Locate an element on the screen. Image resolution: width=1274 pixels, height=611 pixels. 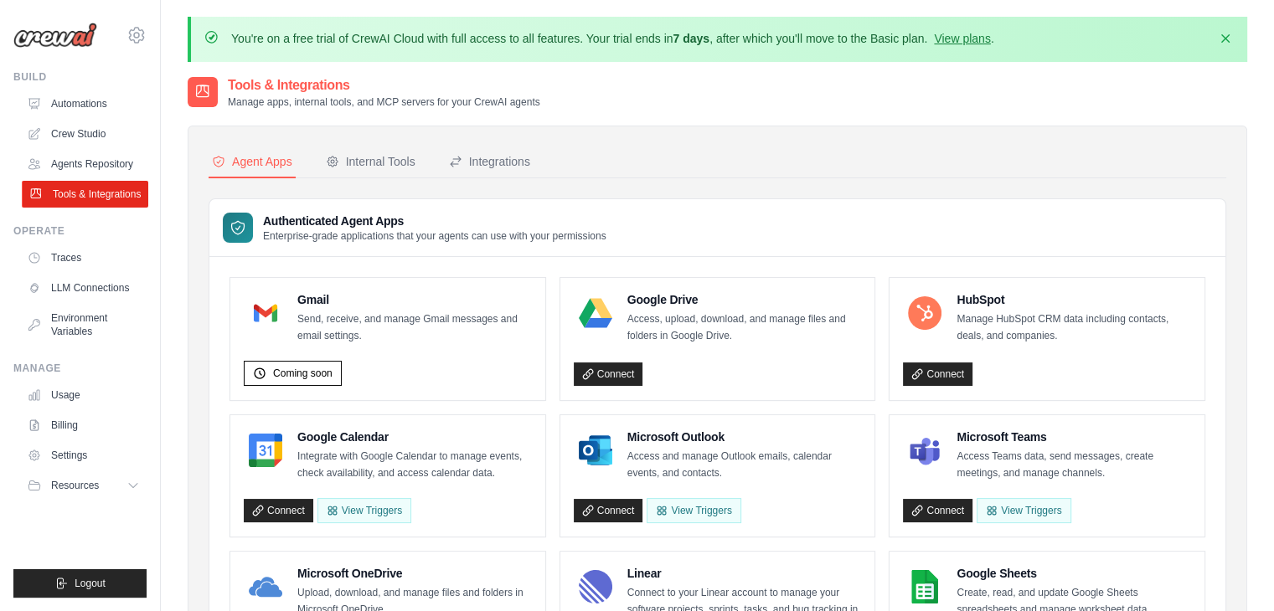
h2: Tools & Integrations is located at coordinates (384, 85).